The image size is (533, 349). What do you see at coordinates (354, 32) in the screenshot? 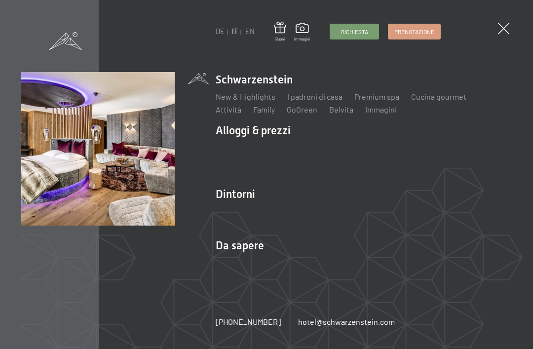
I see `span: Richiesta` at bounding box center [354, 32].